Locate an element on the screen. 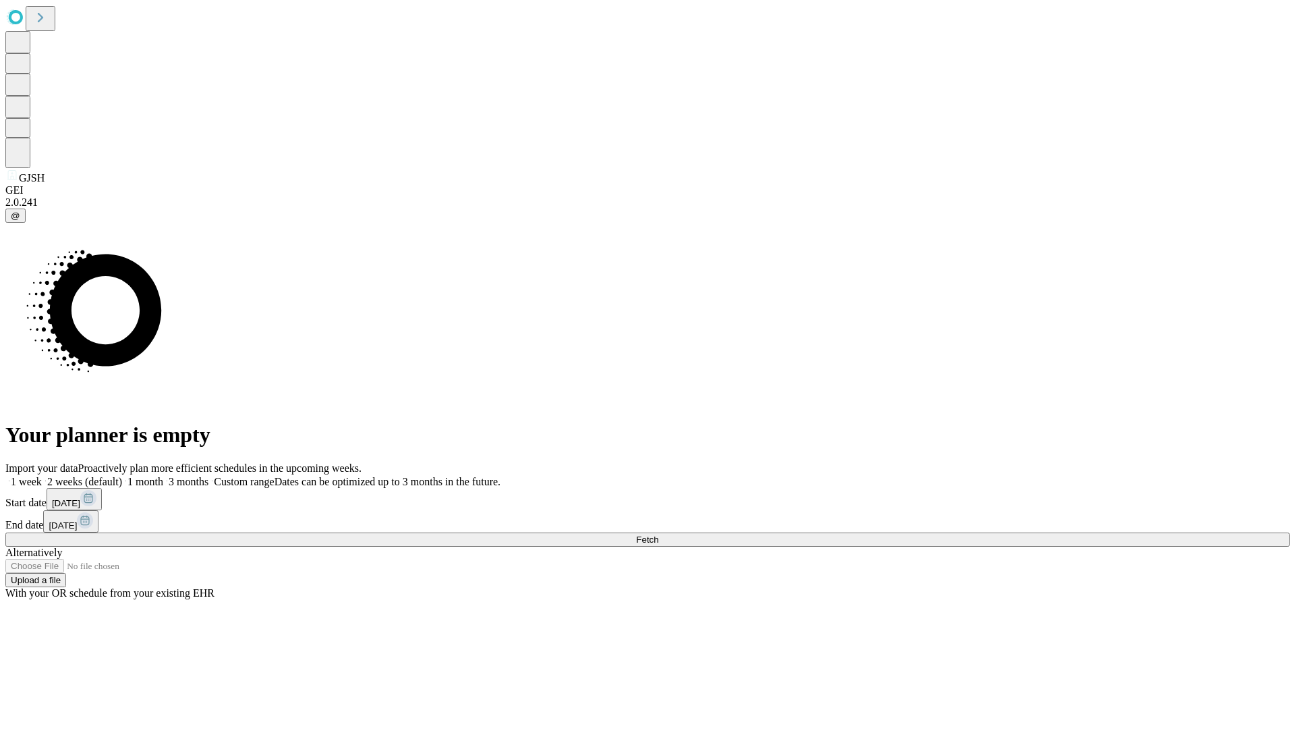 The height and width of the screenshot is (729, 1295). div: 2.0.241 is located at coordinates (648, 202).